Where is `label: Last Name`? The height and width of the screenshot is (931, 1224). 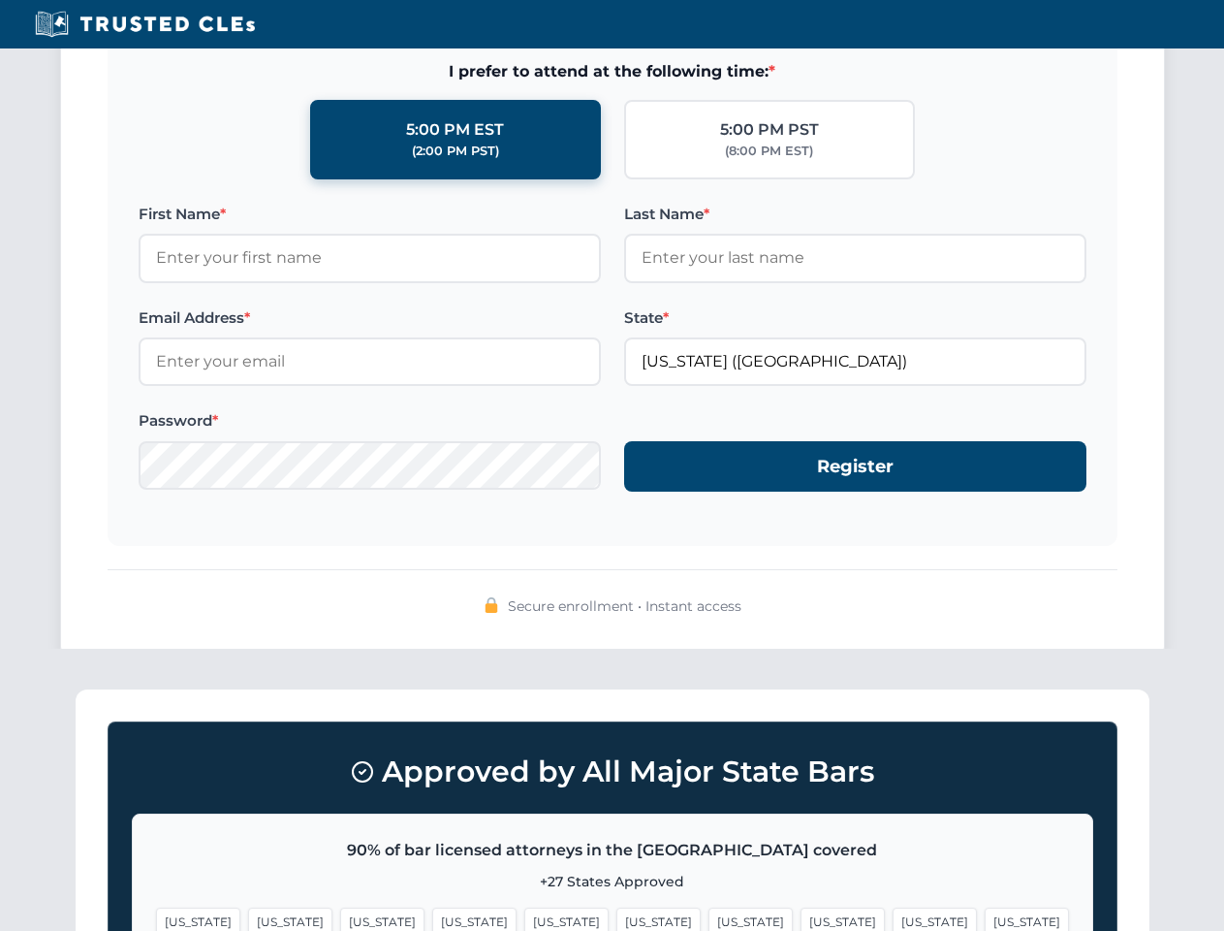 label: Last Name is located at coordinates (855, 214).